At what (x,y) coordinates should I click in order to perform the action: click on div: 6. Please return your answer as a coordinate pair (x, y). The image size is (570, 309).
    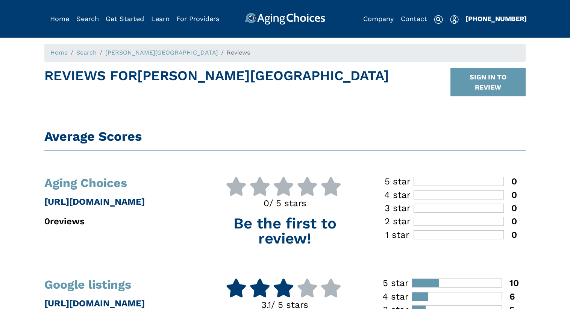
    Looking at the image, I should click on (508, 296).